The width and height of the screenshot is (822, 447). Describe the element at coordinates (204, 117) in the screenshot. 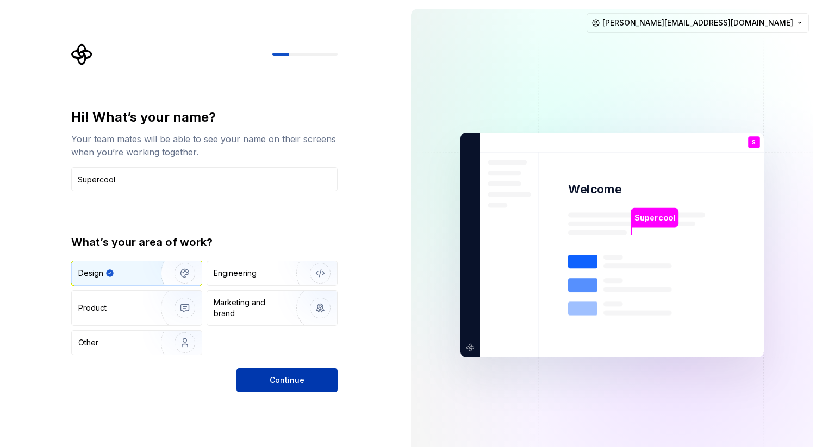

I see `div: Hi! What’s your name?` at that location.